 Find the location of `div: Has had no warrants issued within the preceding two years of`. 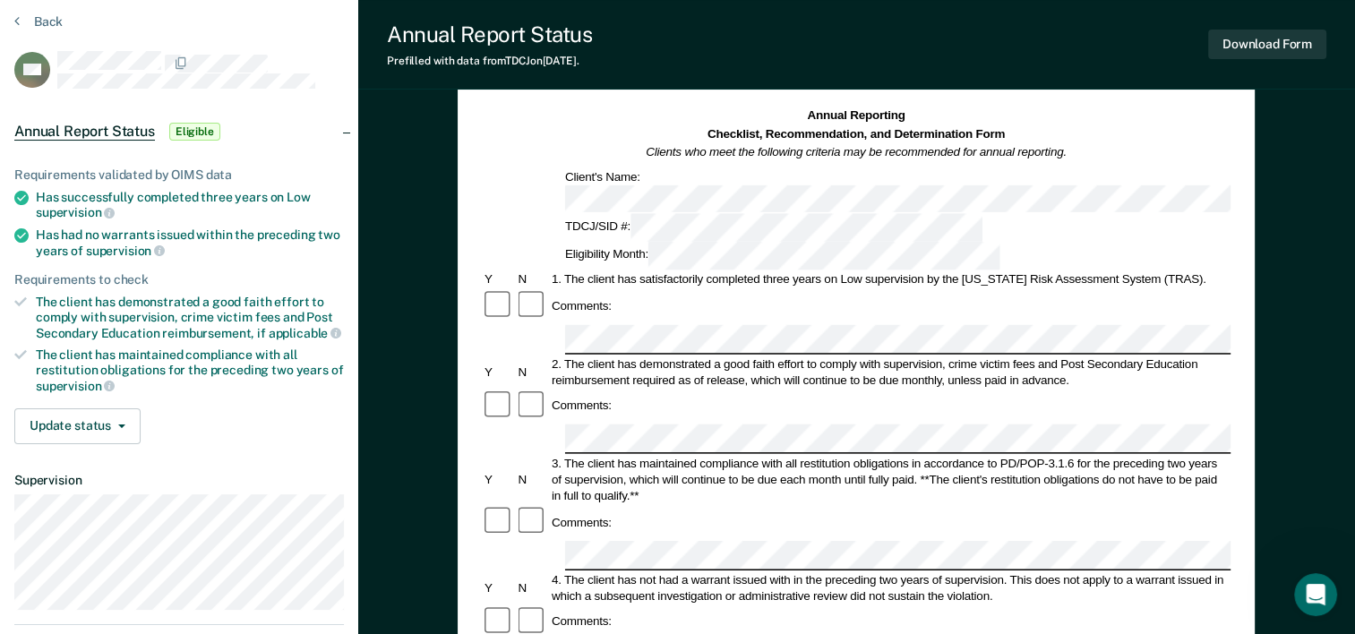

div: Has had no warrants issued within the preceding two years of is located at coordinates (190, 243).